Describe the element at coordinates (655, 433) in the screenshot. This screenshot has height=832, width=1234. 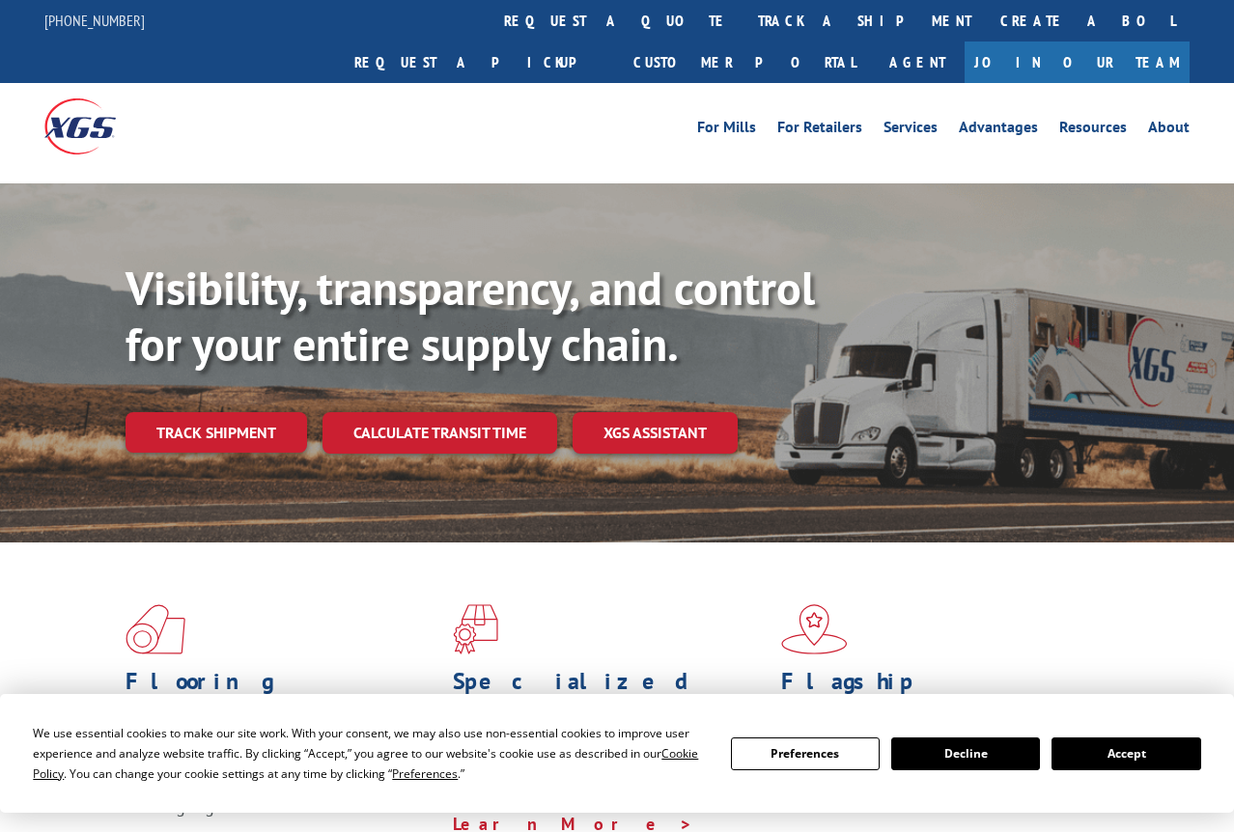
I see `a: XGS ASSISTANT` at that location.